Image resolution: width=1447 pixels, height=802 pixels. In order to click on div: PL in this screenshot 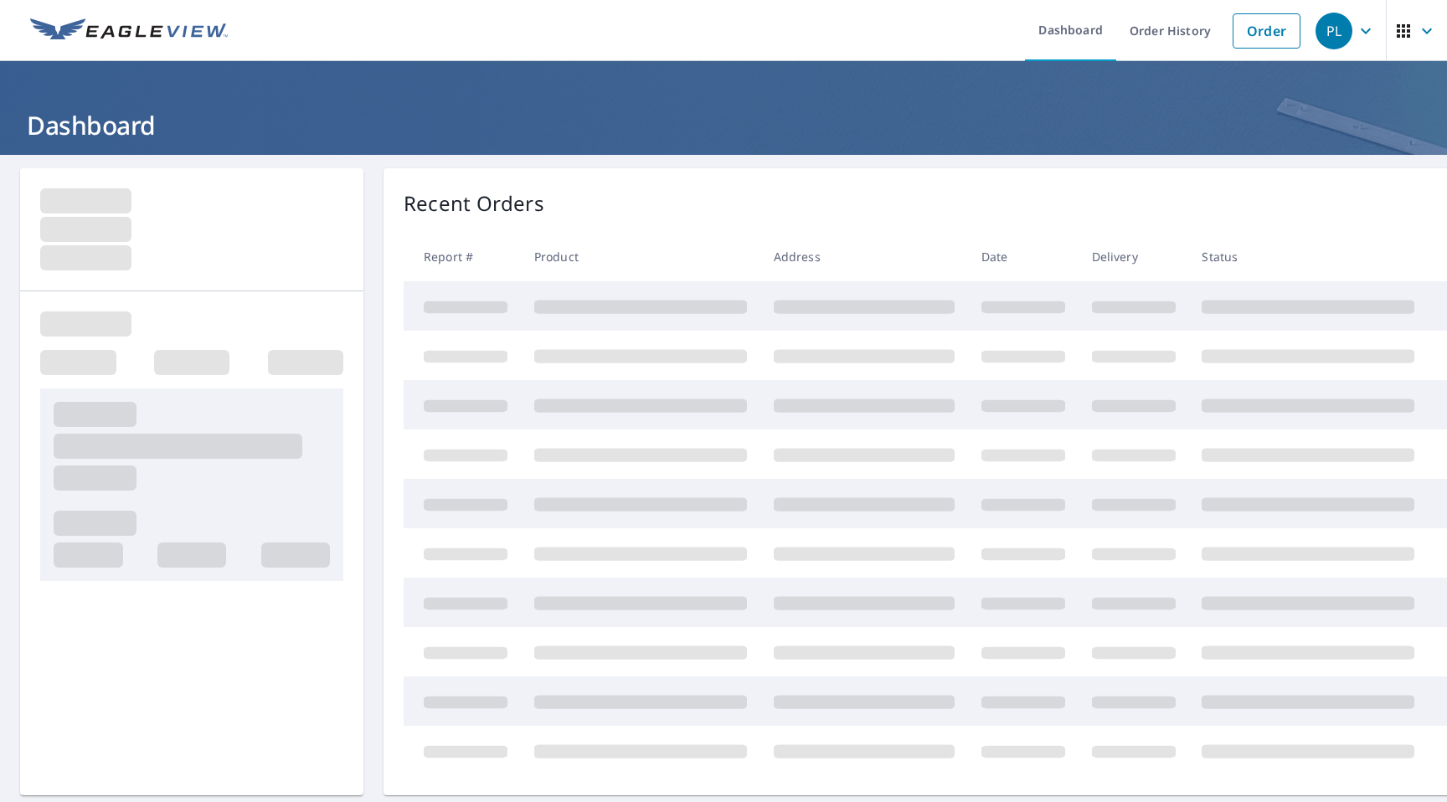, I will do `click(1334, 31)`.